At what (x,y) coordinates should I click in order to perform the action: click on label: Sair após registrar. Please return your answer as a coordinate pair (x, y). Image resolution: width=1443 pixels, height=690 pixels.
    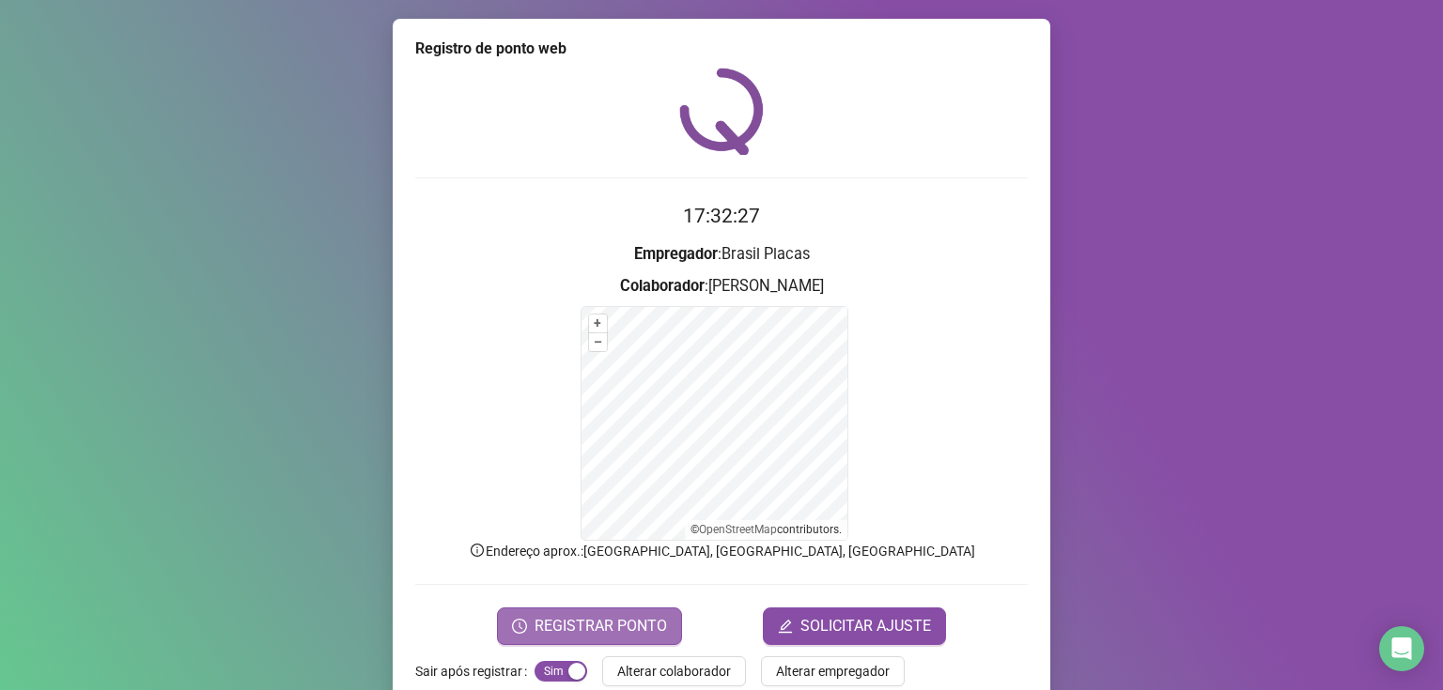
    Looking at the image, I should click on (474, 672).